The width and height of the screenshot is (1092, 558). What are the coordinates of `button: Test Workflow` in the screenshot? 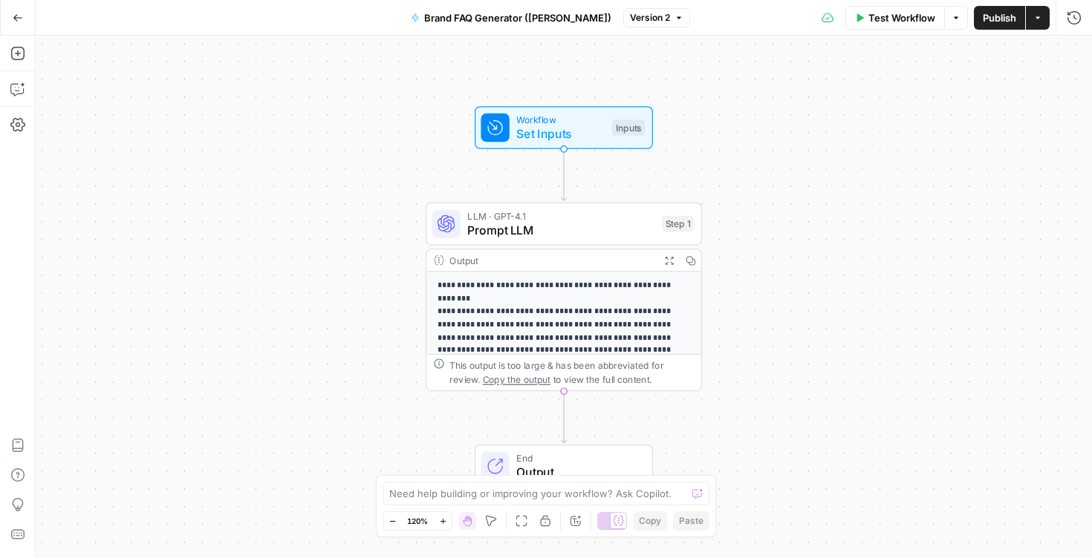 It's located at (894, 18).